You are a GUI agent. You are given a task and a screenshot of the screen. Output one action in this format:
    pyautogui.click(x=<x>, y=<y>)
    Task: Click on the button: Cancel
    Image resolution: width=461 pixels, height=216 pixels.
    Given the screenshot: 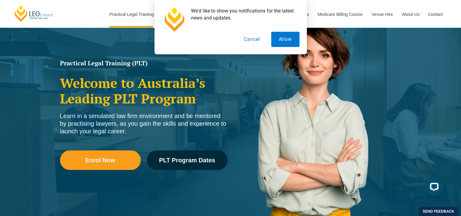 What is the action you would take?
    pyautogui.click(x=252, y=39)
    